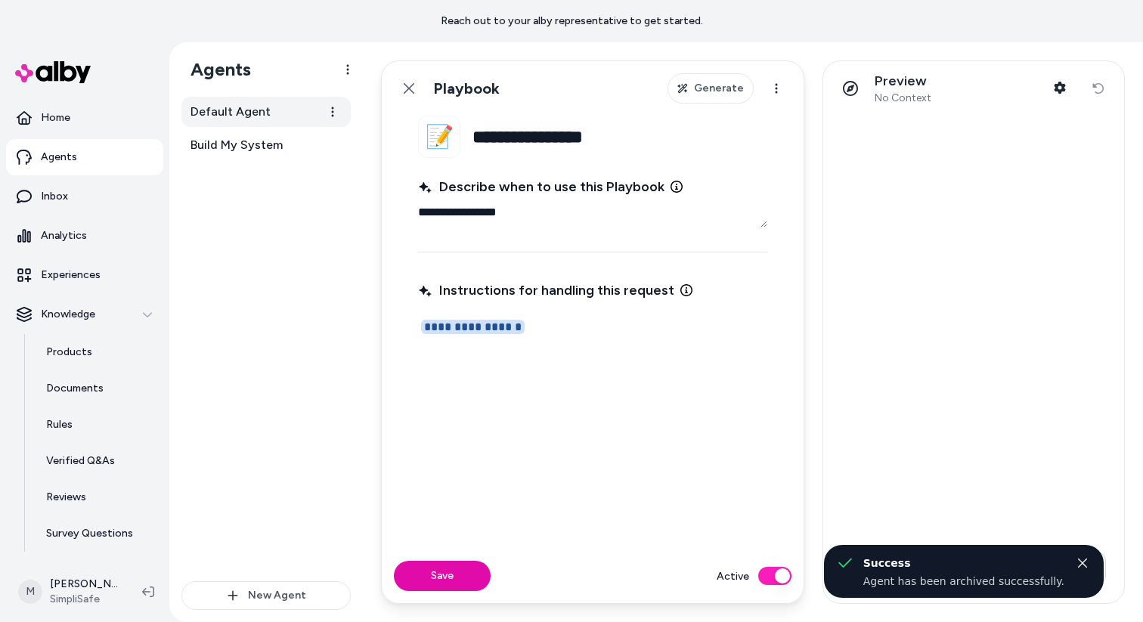 The image size is (1143, 622). Describe the element at coordinates (230, 112) in the screenshot. I see `span: Default Agent` at that location.